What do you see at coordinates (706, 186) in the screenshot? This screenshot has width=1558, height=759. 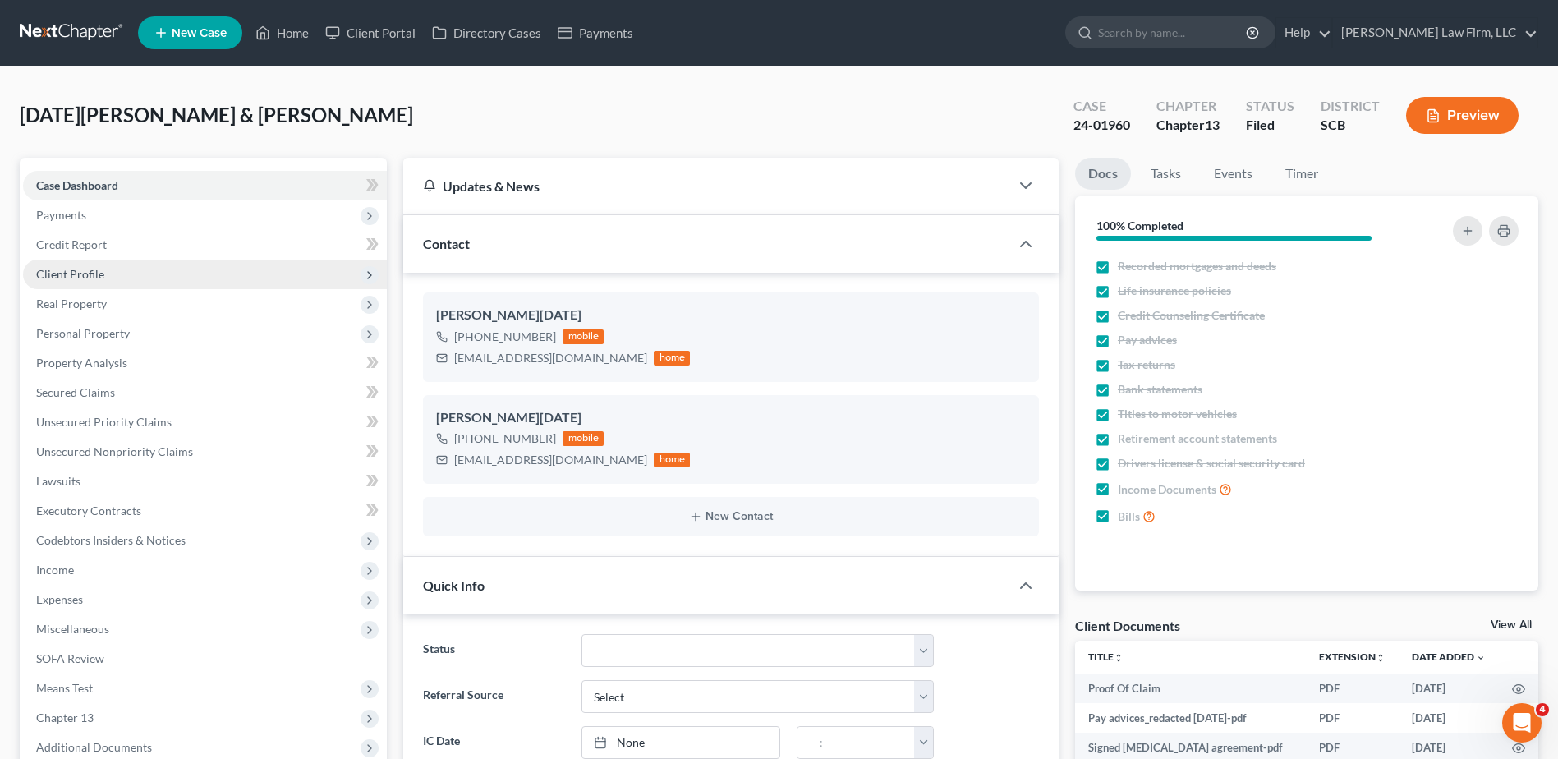 I see `div: Updates & News` at bounding box center [706, 186].